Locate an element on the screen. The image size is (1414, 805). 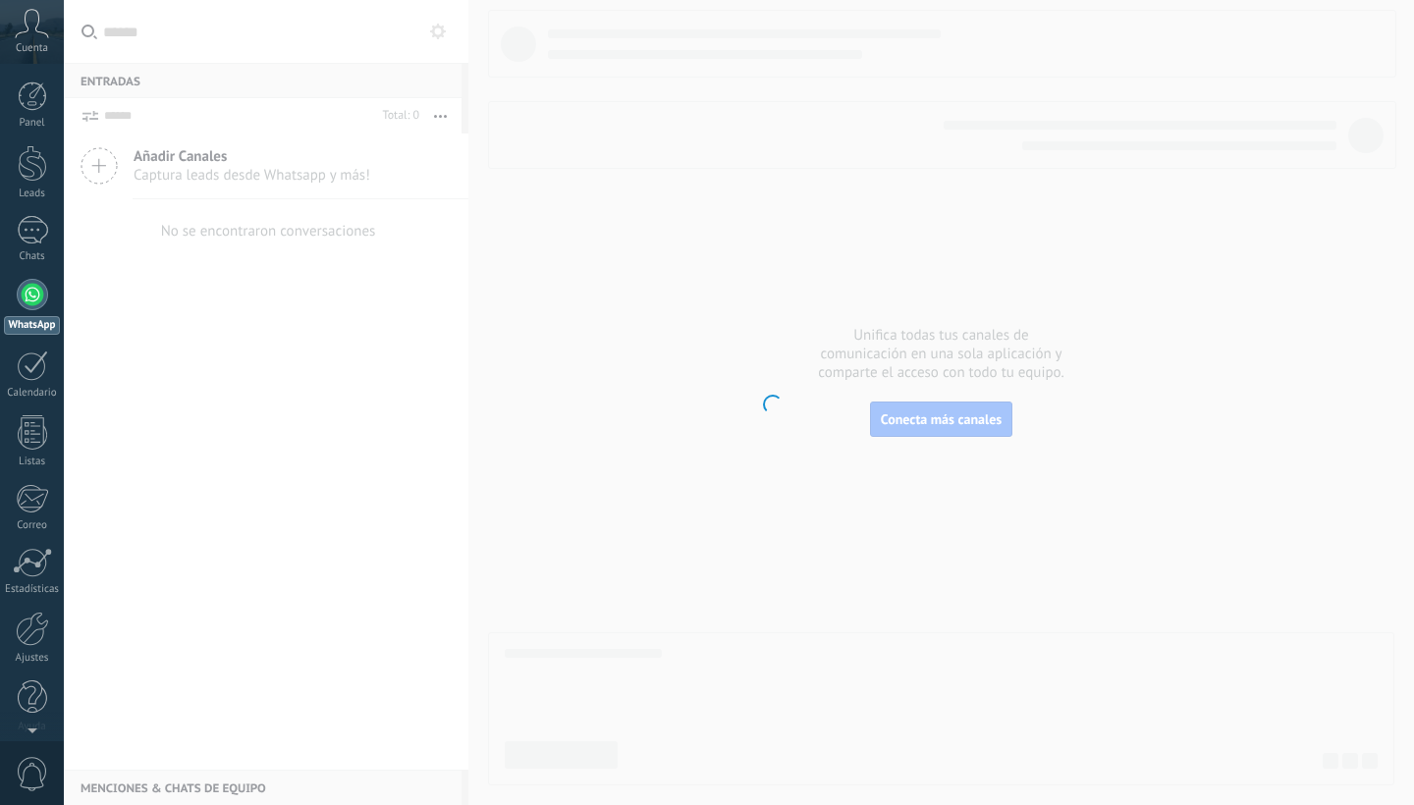
div: Panel is located at coordinates (32, 123).